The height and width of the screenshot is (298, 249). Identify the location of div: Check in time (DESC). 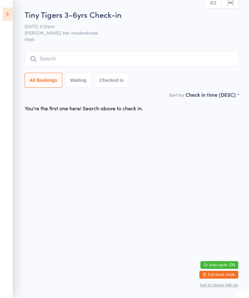
(212, 95).